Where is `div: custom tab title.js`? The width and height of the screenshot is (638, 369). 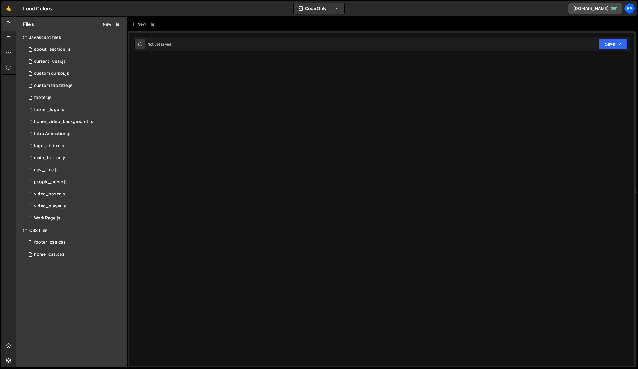 div: custom tab title.js is located at coordinates (53, 86).